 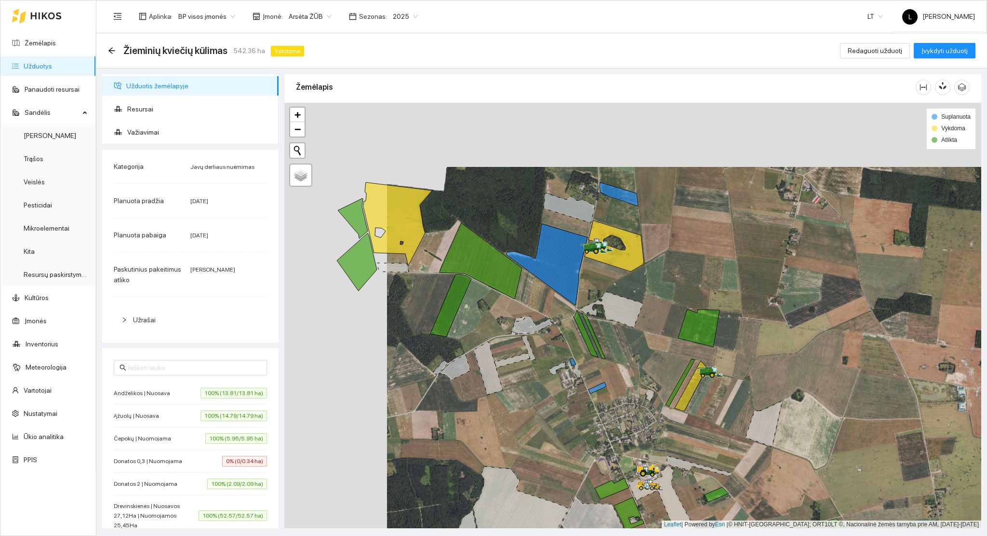 What do you see at coordinates (373, 16) in the screenshot?
I see `span: Sezonas :` at bounding box center [373, 16].